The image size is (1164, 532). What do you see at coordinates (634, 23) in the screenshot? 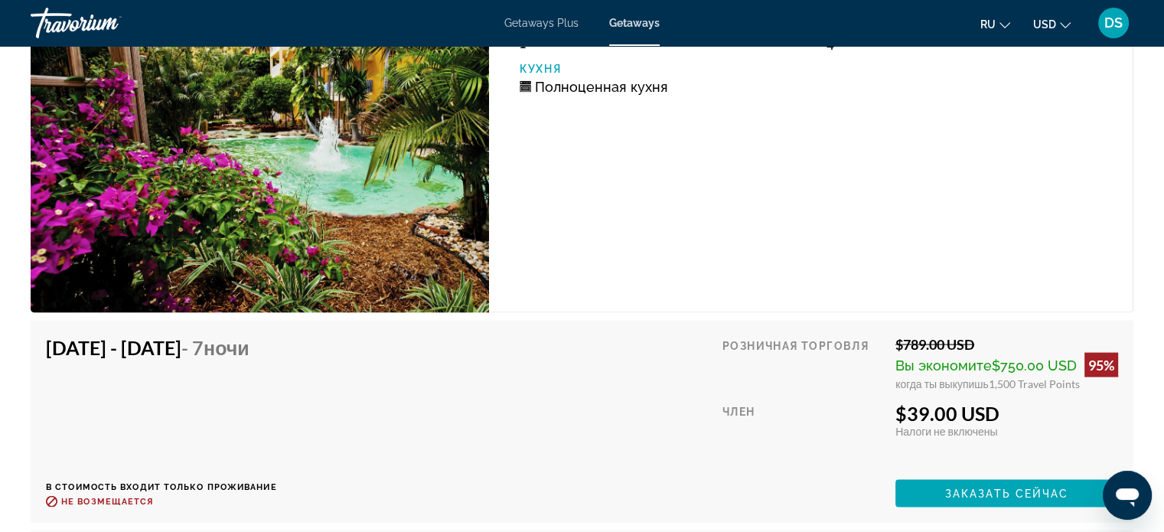
I see `span: Getaways` at bounding box center [634, 23].